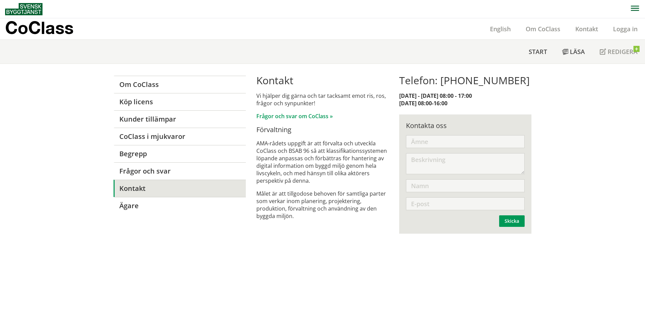 Image resolution: width=645 pixels, height=324 pixels. Describe the element at coordinates (180, 206) in the screenshot. I see `a: Ägare` at that location.